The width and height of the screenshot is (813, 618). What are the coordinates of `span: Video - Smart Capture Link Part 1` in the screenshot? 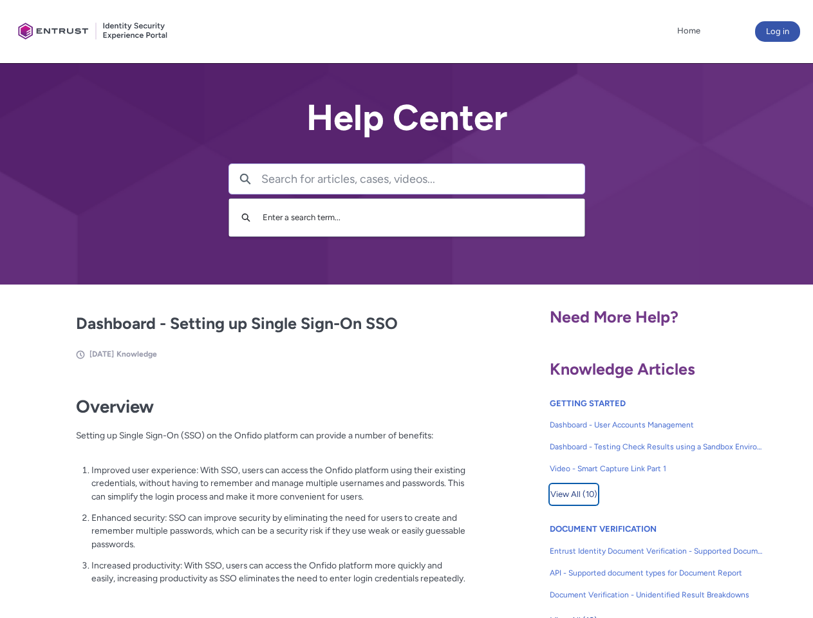 It's located at (656, 468).